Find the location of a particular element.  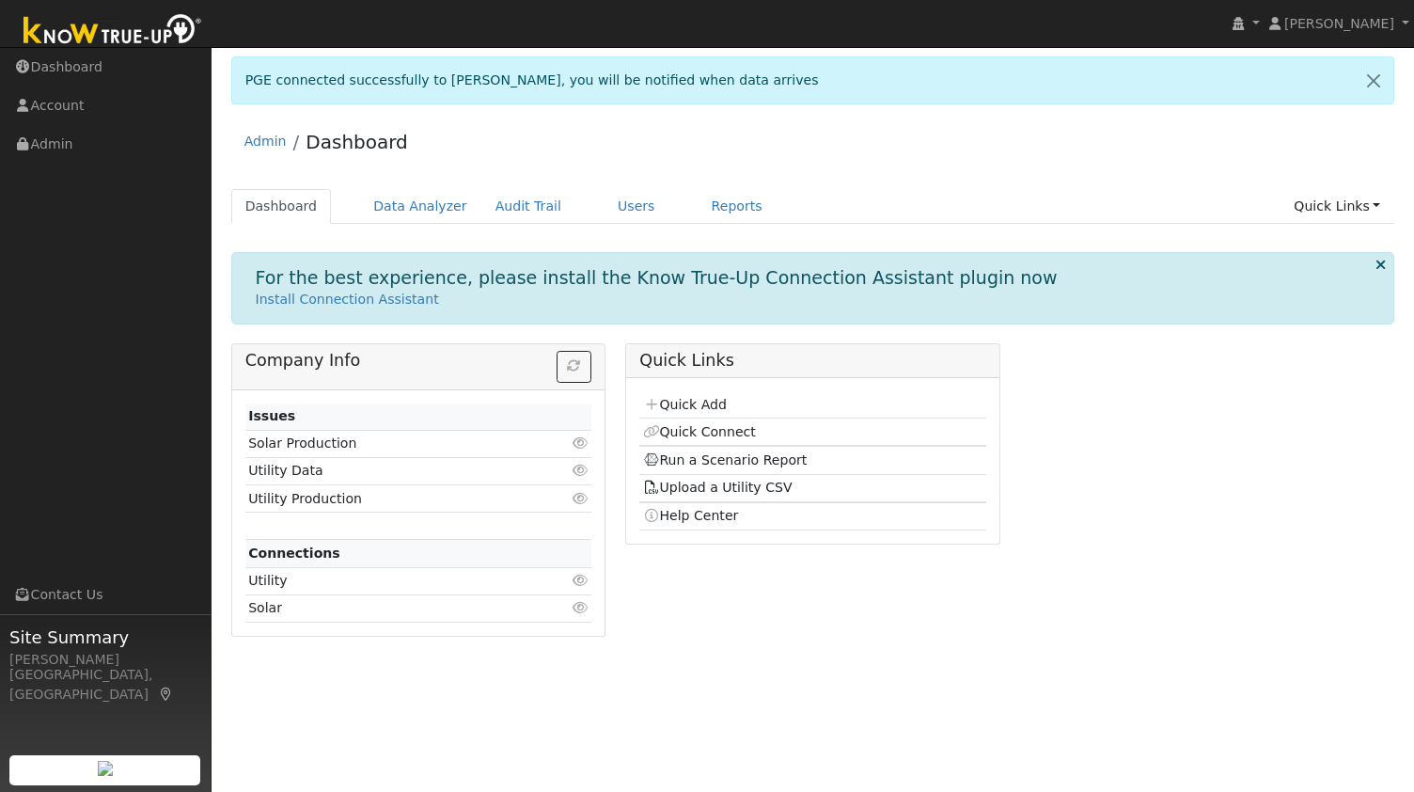

td: Utility is located at coordinates (390, 580).